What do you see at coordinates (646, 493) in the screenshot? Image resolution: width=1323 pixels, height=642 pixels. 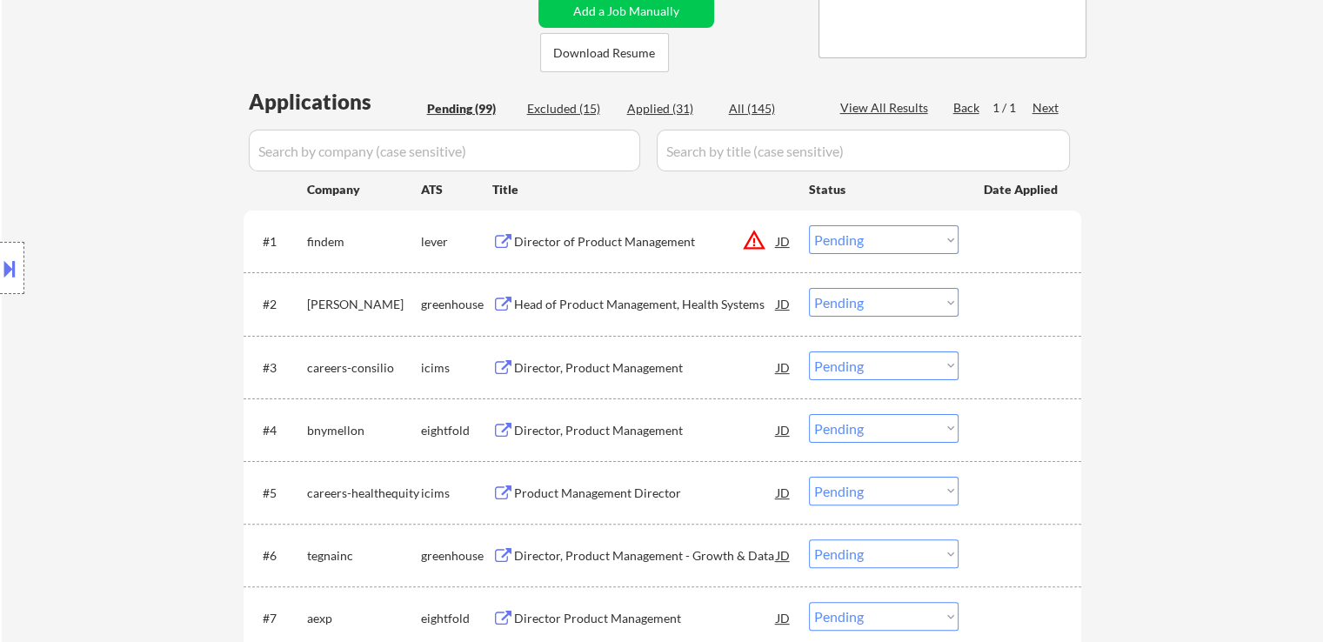 I see `div: Product Management Director` at bounding box center [646, 493].